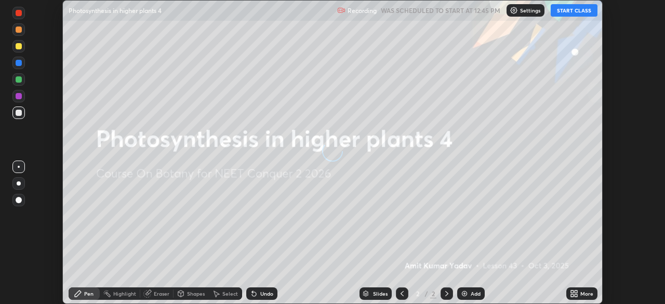 The width and height of the screenshot is (665, 304). What do you see at coordinates (161, 293) in the screenshot?
I see `div: Eraser` at bounding box center [161, 293].